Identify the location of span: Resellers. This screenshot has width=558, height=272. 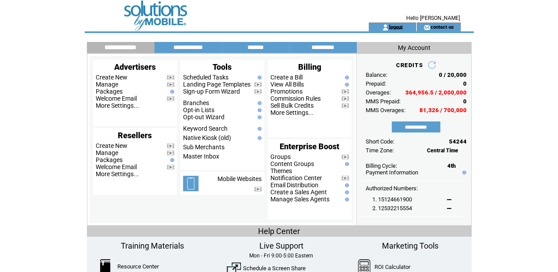
(134, 135).